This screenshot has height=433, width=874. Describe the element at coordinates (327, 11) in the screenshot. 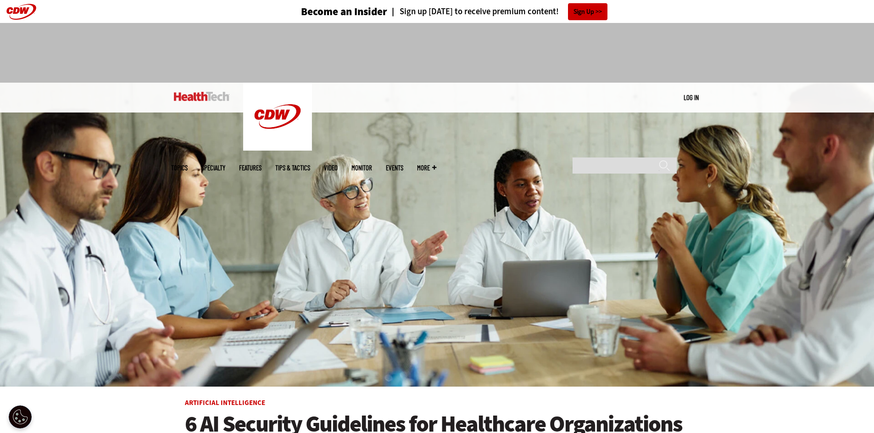

I see `a: Become an Insider` at that location.